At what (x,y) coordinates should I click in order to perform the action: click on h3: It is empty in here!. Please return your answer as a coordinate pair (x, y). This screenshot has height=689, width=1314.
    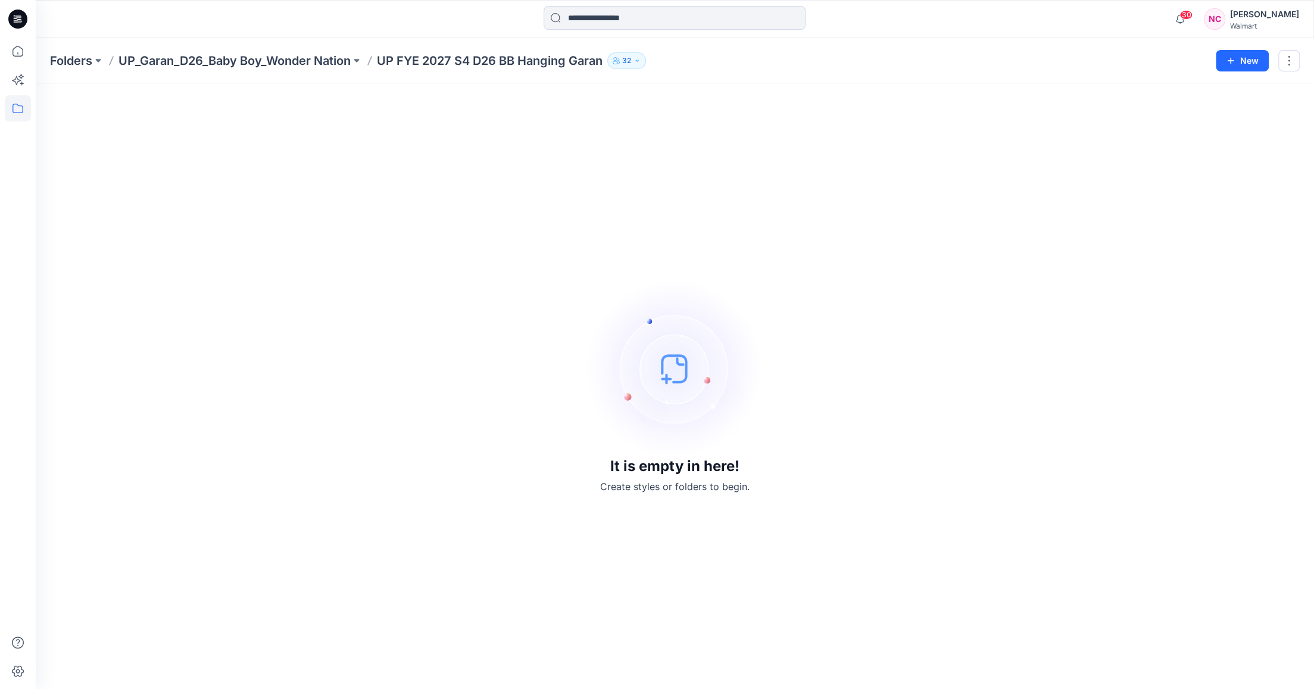
    Looking at the image, I should click on (675, 466).